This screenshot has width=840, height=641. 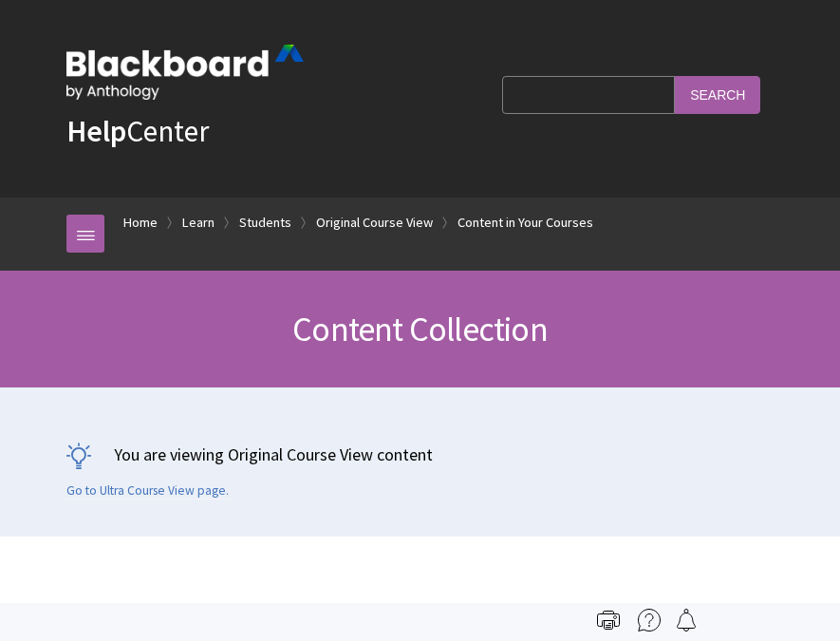 What do you see at coordinates (420, 454) in the screenshot?
I see `p: You are viewing Original Course View content` at bounding box center [420, 454].